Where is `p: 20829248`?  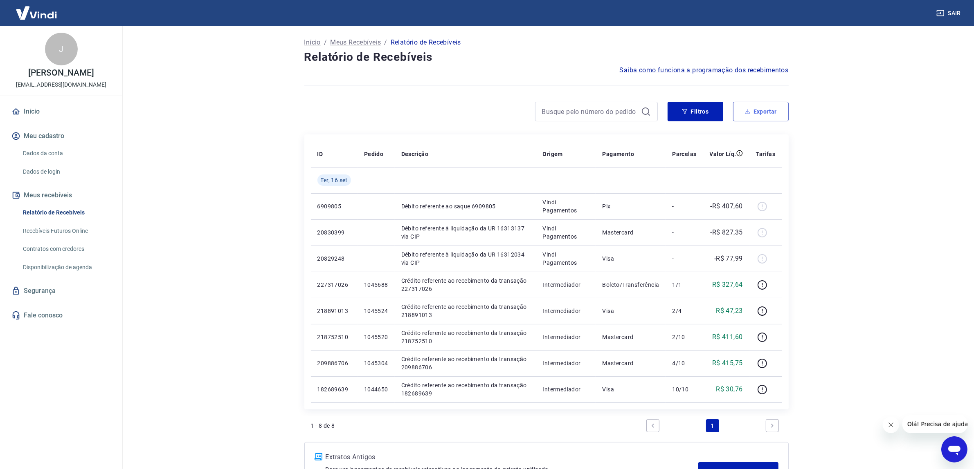
p: 20829248 is located at coordinates (334, 259).